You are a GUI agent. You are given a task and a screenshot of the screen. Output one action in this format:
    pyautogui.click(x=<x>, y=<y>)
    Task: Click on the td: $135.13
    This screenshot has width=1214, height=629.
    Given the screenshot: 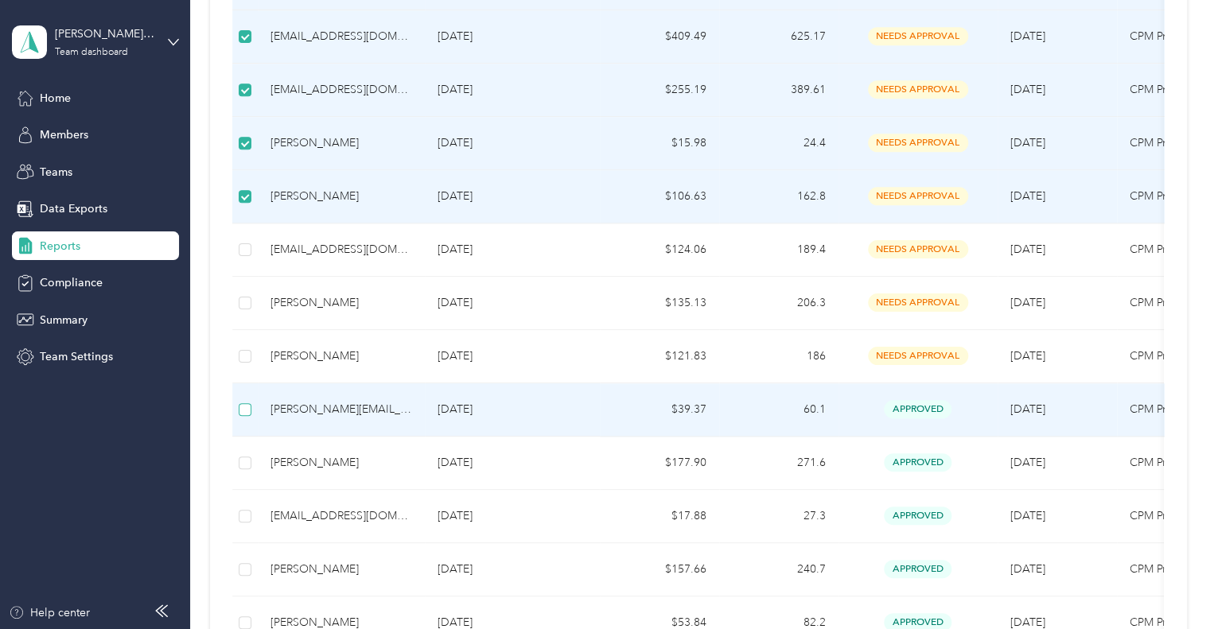 What is the action you would take?
    pyautogui.click(x=659, y=303)
    